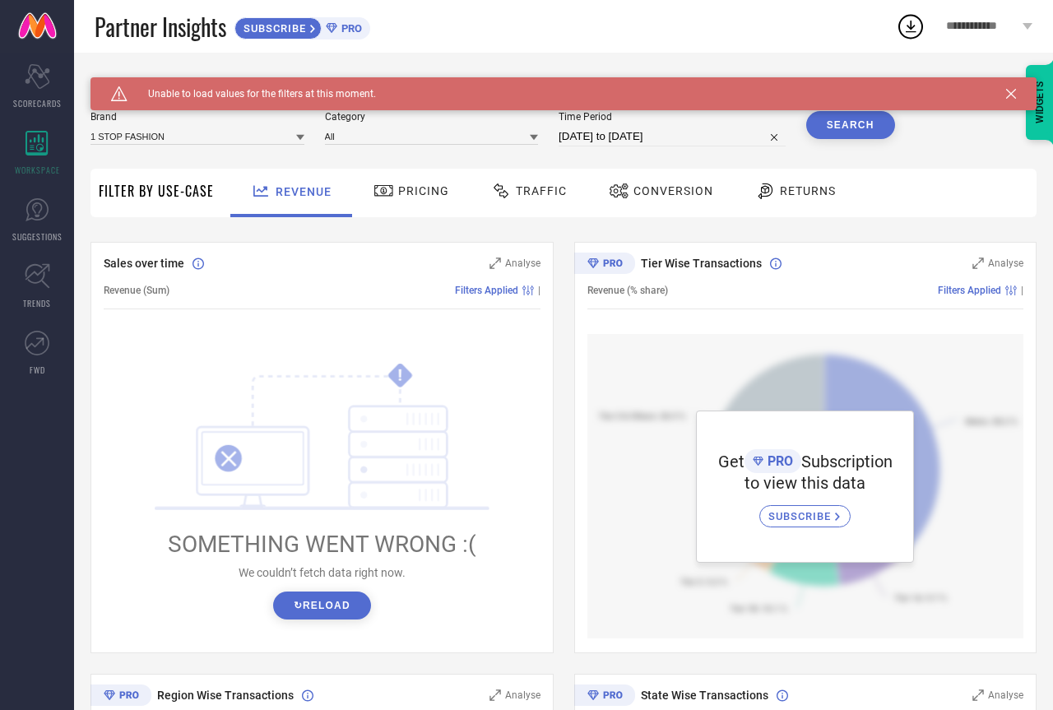 This screenshot has width=1053, height=710. What do you see at coordinates (542, 191) in the screenshot?
I see `span: Traffic` at bounding box center [542, 191].